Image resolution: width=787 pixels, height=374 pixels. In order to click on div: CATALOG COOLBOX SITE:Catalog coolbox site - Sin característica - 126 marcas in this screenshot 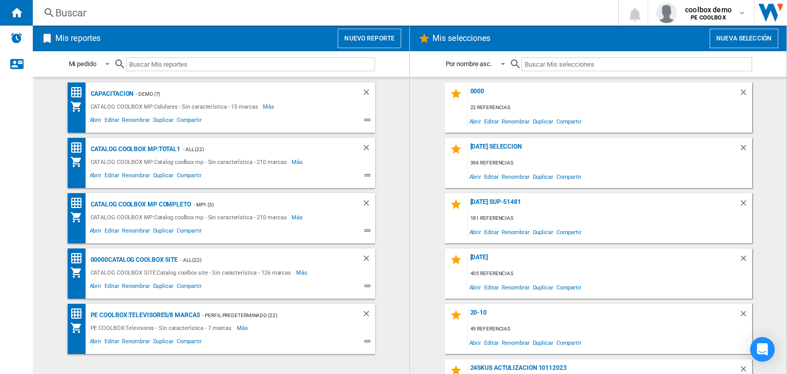, I will do `click(192, 273)`.